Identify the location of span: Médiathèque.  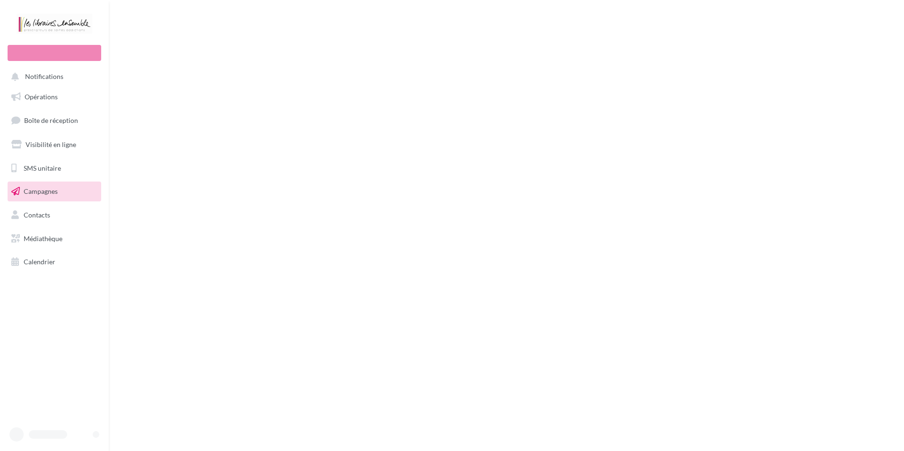
(43, 238).